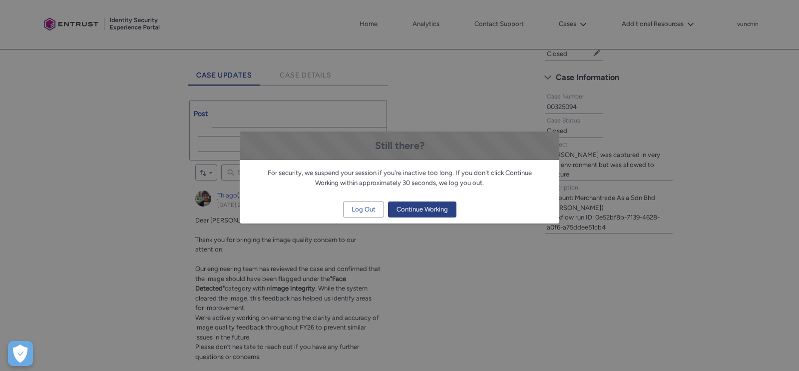 The height and width of the screenshot is (371, 799). I want to click on button: Log Out, so click(364, 209).